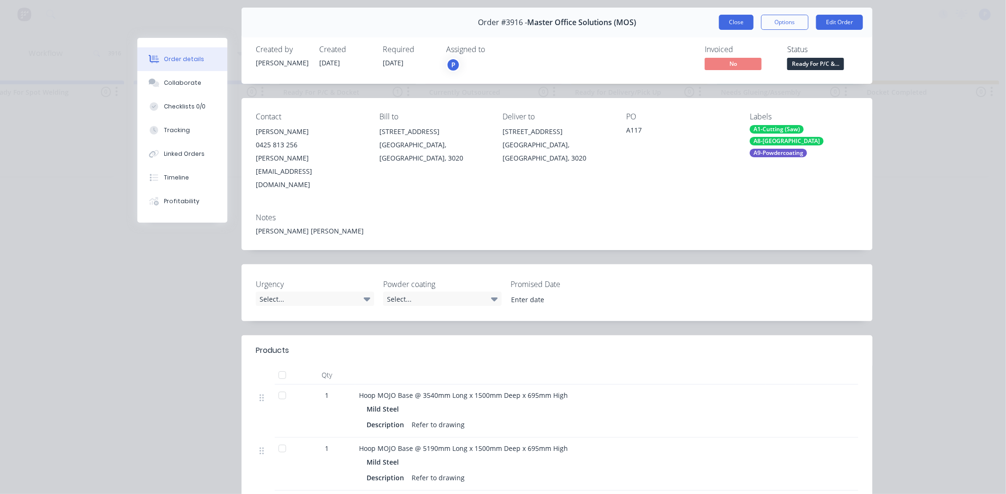 The image size is (1006, 494). Describe the element at coordinates (272, 351) in the screenshot. I see `div: Products` at that location.